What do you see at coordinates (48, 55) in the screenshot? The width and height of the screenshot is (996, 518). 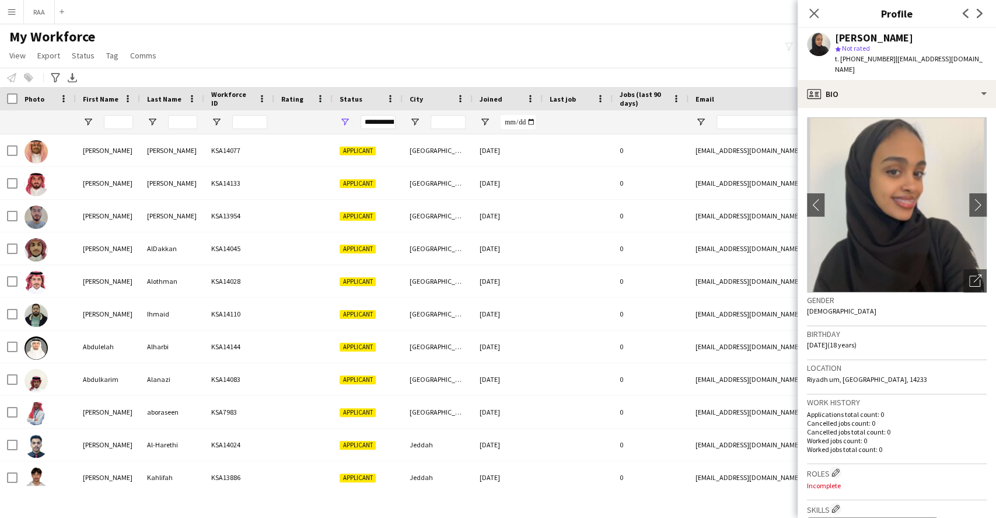 I see `a: Export` at bounding box center [48, 55].